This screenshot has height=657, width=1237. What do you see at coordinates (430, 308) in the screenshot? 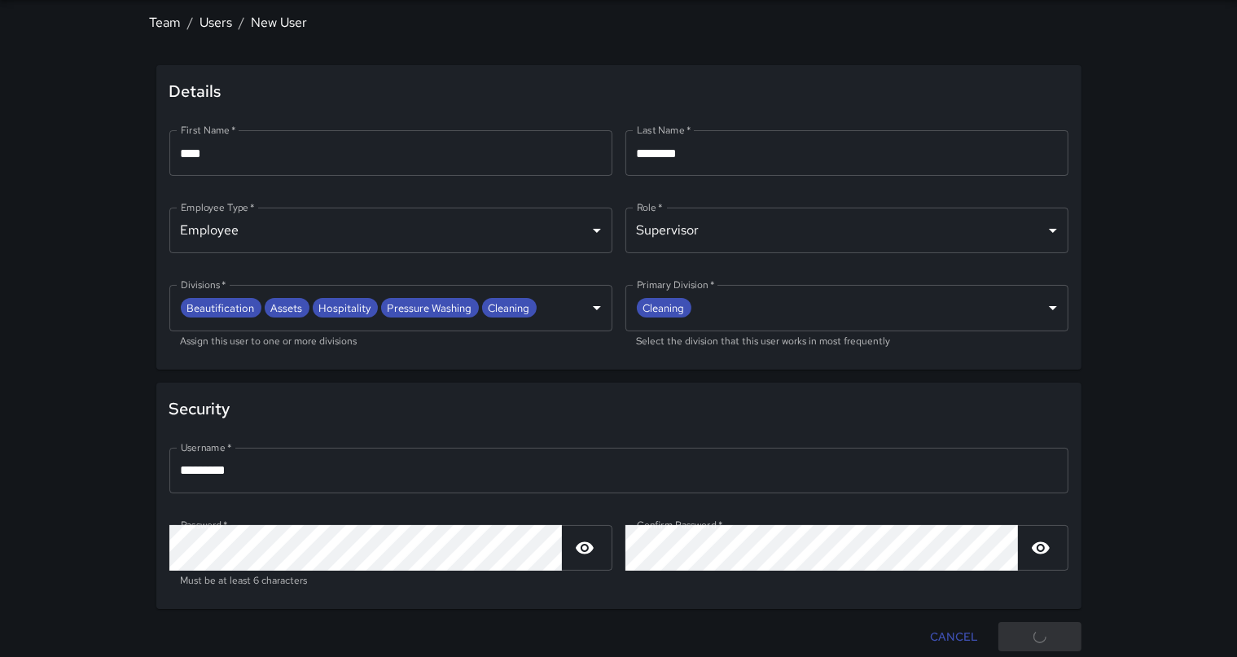
I see `span: Pressure Washing` at bounding box center [430, 308].